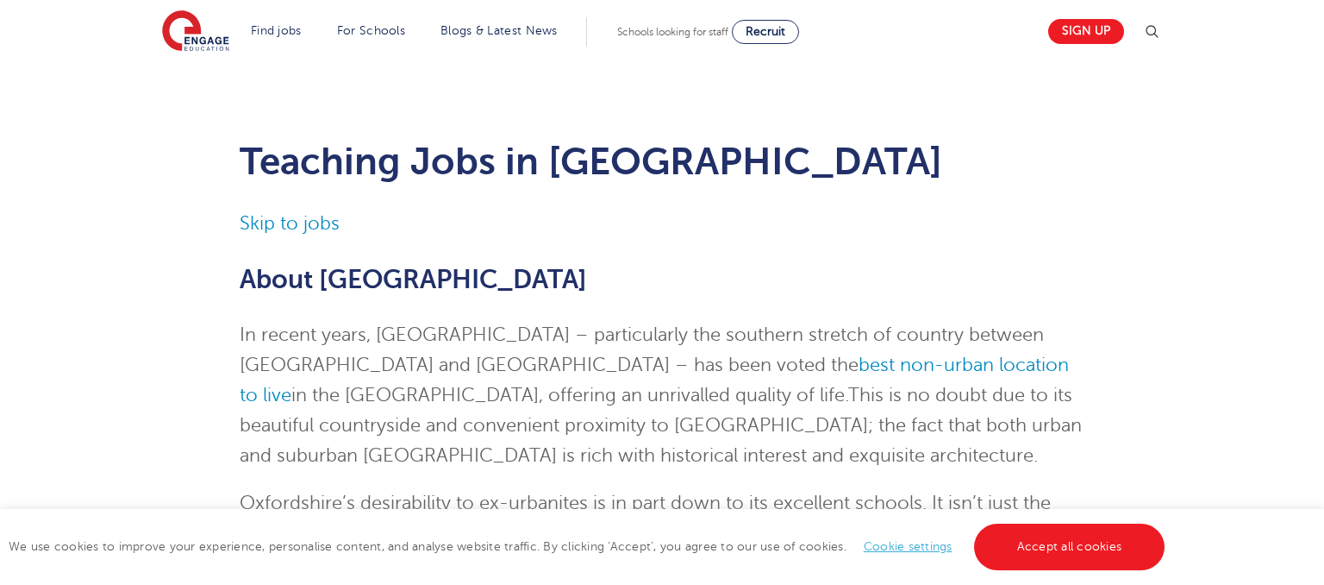 The height and width of the screenshot is (585, 1324). What do you see at coordinates (766, 32) in the screenshot?
I see `a: Recruit` at bounding box center [766, 32].